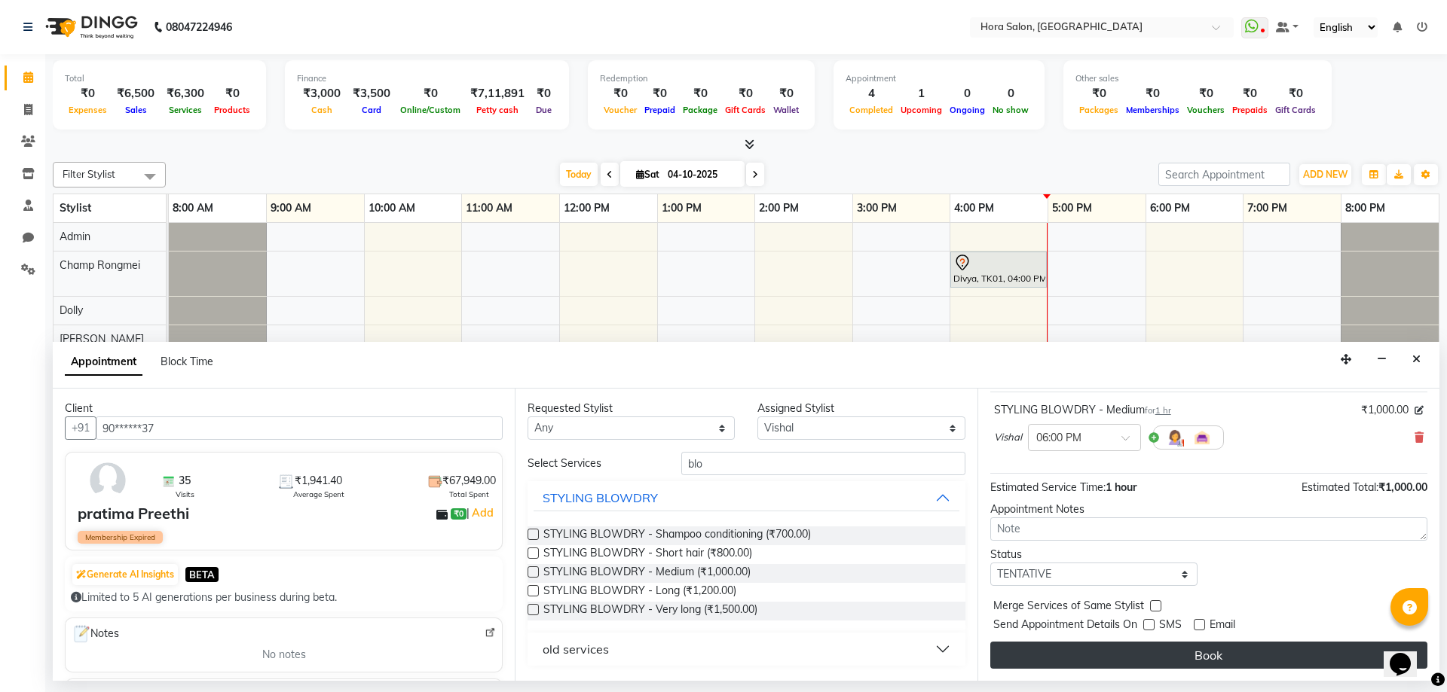 This screenshot has height=692, width=1447. What do you see at coordinates (108, 481) in the screenshot?
I see `img: avatar` at bounding box center [108, 481].